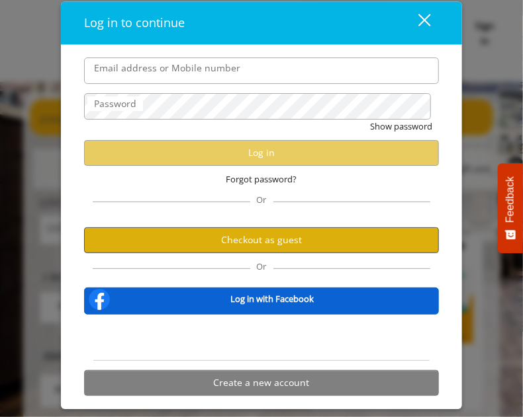  What do you see at coordinates (115, 104) in the screenshot?
I see `label: Password` at bounding box center [115, 104].